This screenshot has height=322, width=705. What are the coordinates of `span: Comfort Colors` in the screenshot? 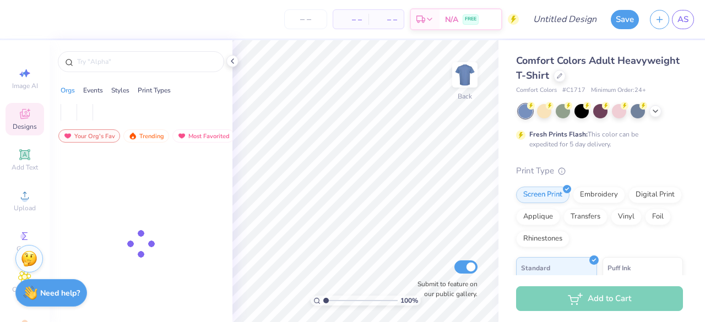 It's located at (536, 90).